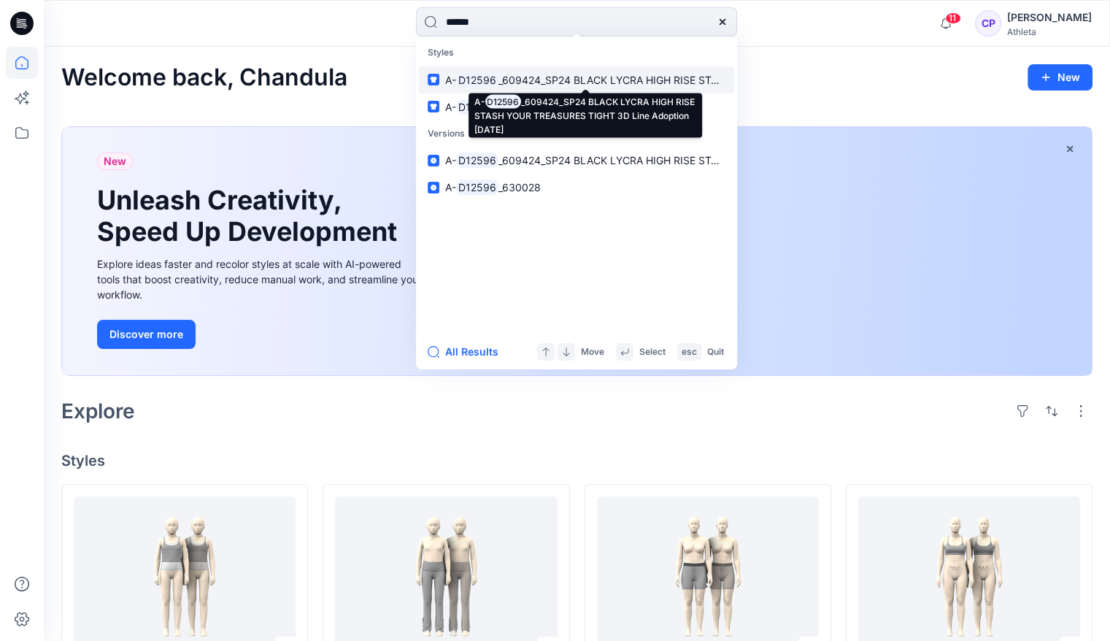 The image size is (1110, 641). I want to click on span: New, so click(115, 161).